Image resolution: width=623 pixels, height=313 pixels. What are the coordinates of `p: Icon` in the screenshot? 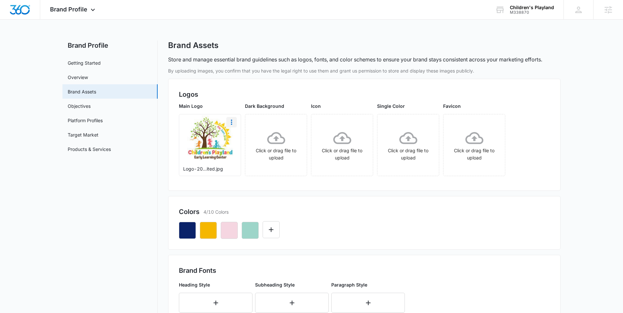 It's located at (342, 106).